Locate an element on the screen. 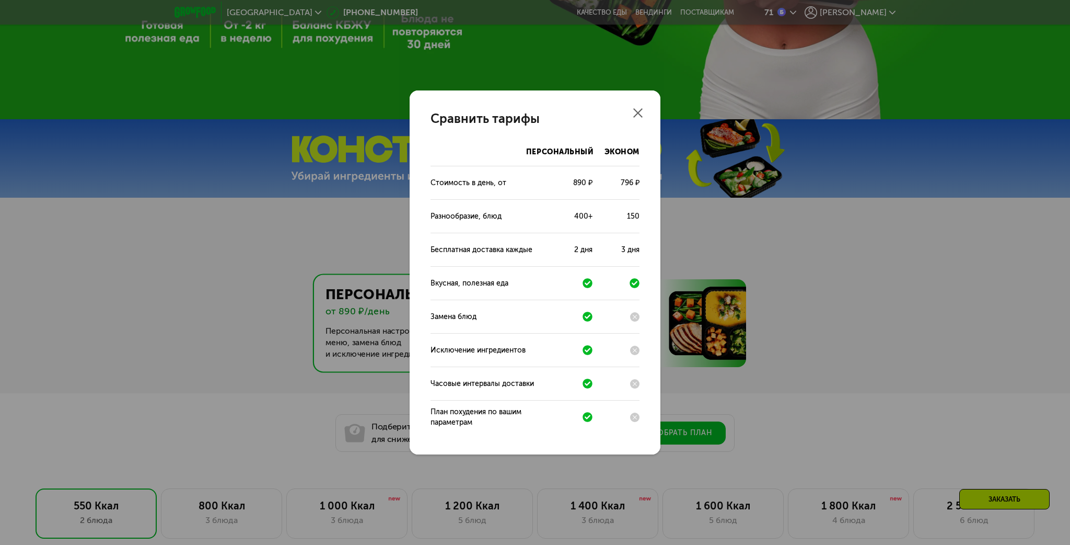 This screenshot has width=1070, height=545. div: Персональный is located at coordinates (560, 156).